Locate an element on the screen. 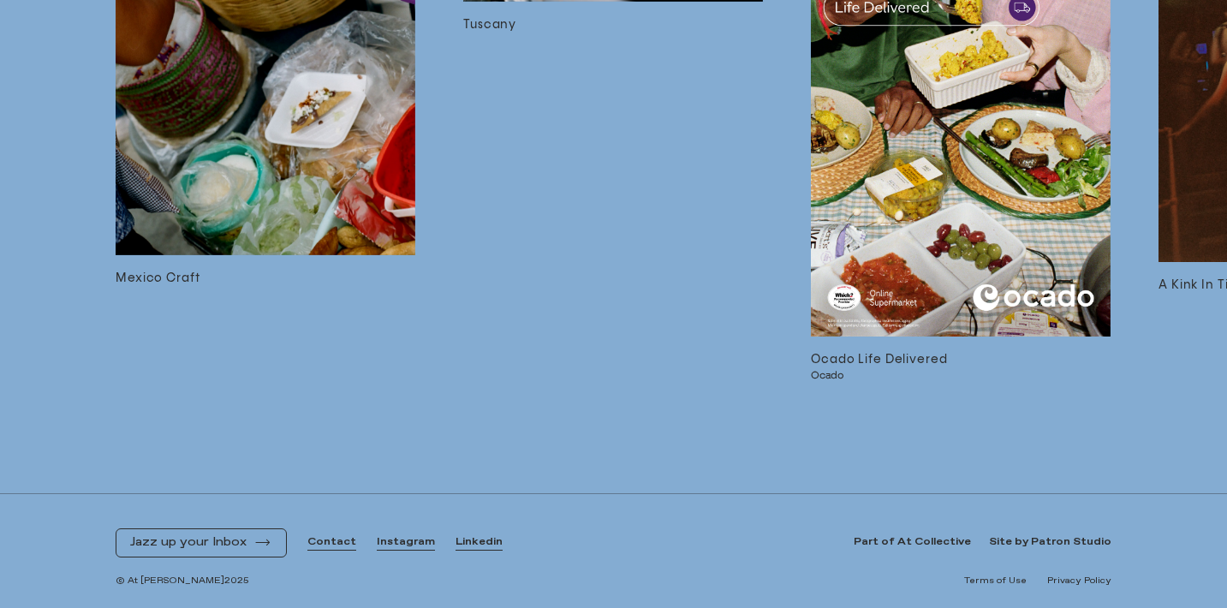 The image size is (1227, 608). a: Instagram is located at coordinates (406, 542).